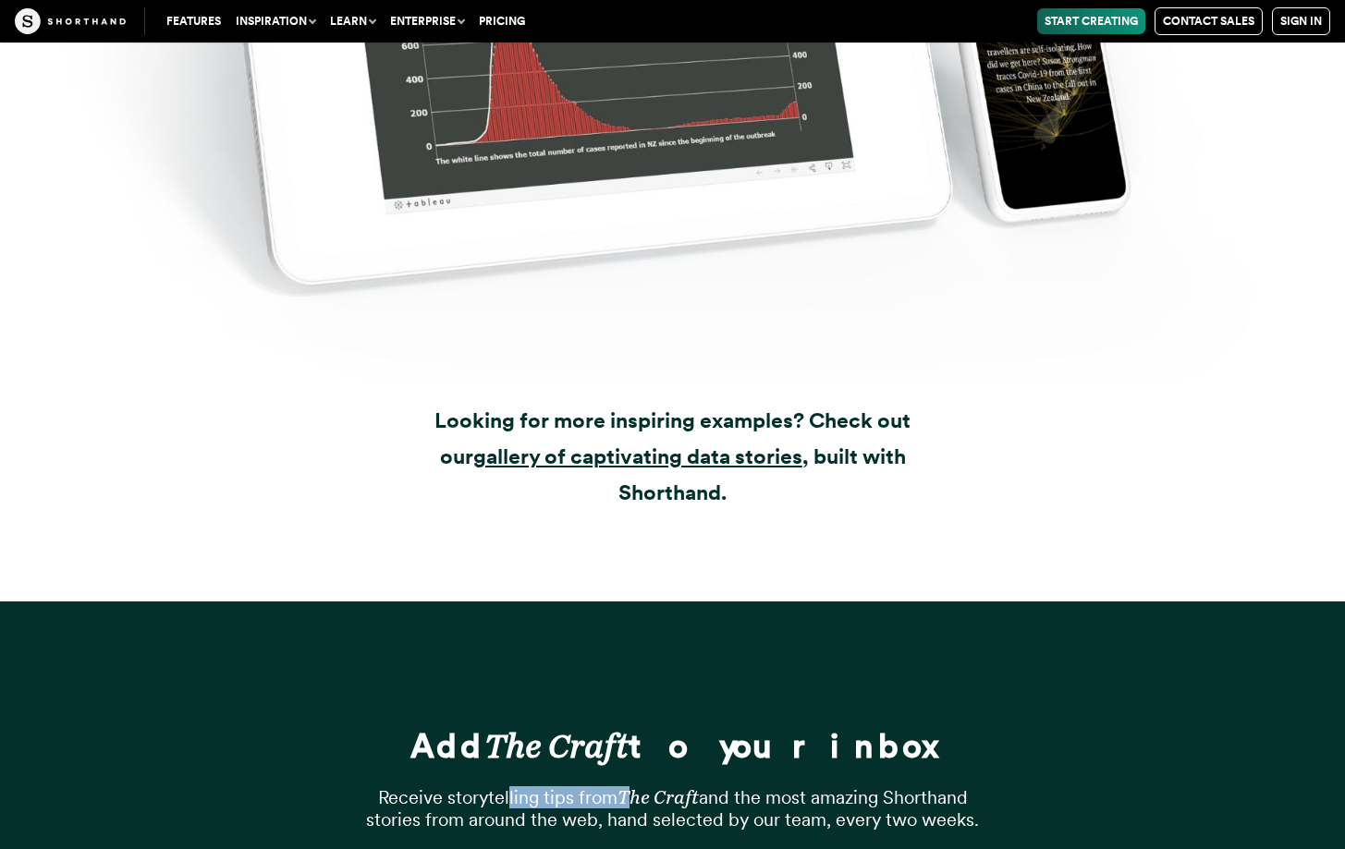  What do you see at coordinates (638, 457) in the screenshot?
I see `a: gallery of captivating data stories` at bounding box center [638, 457].